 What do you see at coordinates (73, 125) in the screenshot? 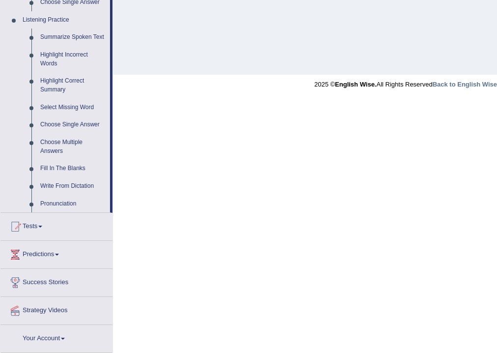
I see `a: Choose Single Answer` at bounding box center [73, 125].